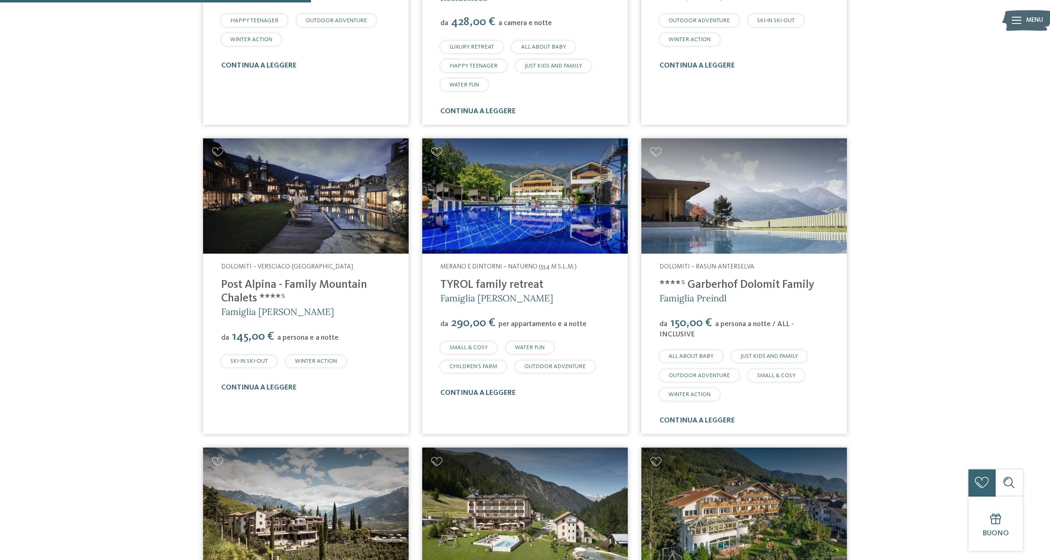  I want to click on span: LUXURY RETREAT, so click(472, 47).